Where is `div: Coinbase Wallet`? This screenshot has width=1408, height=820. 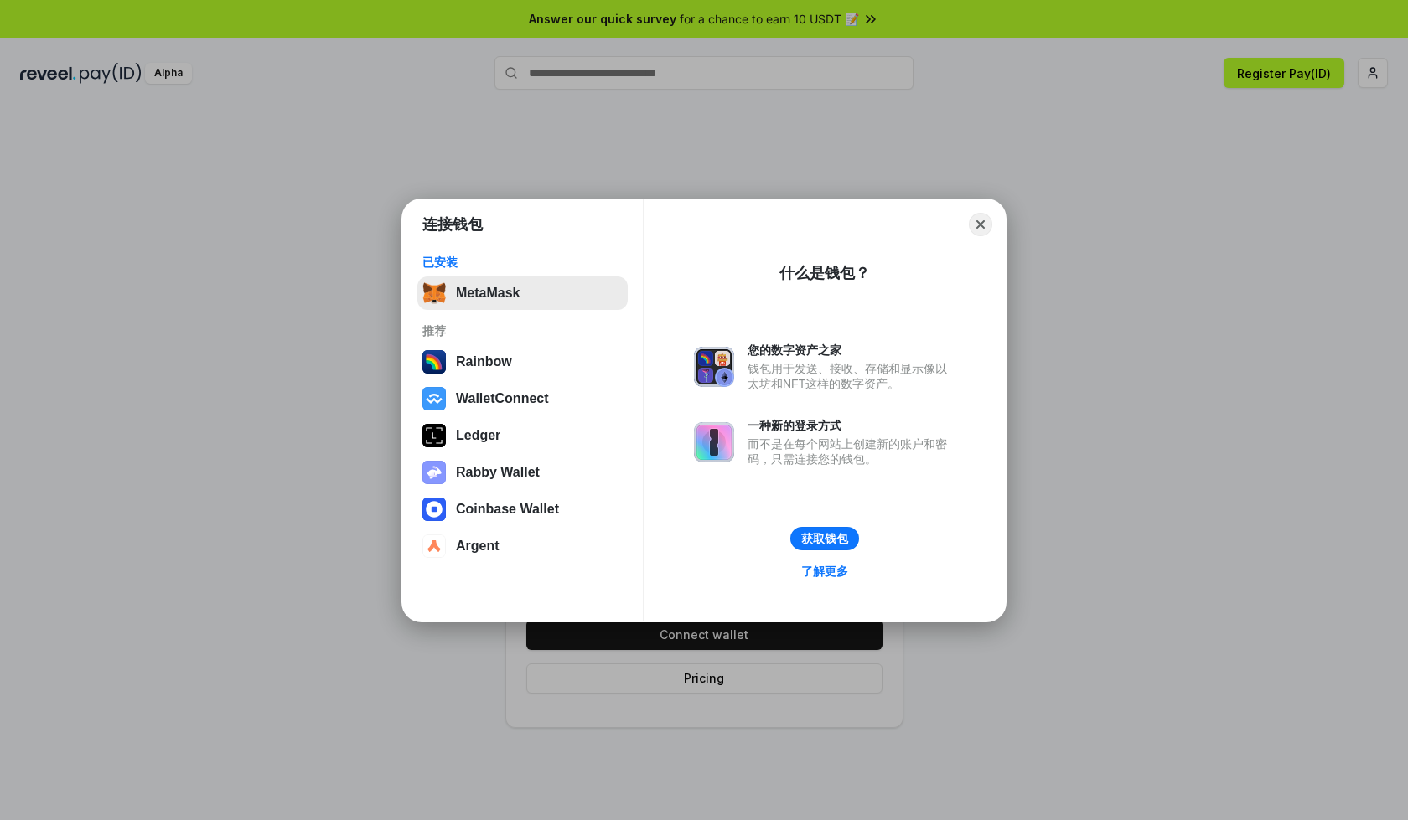
div: Coinbase Wallet is located at coordinates (507, 509).